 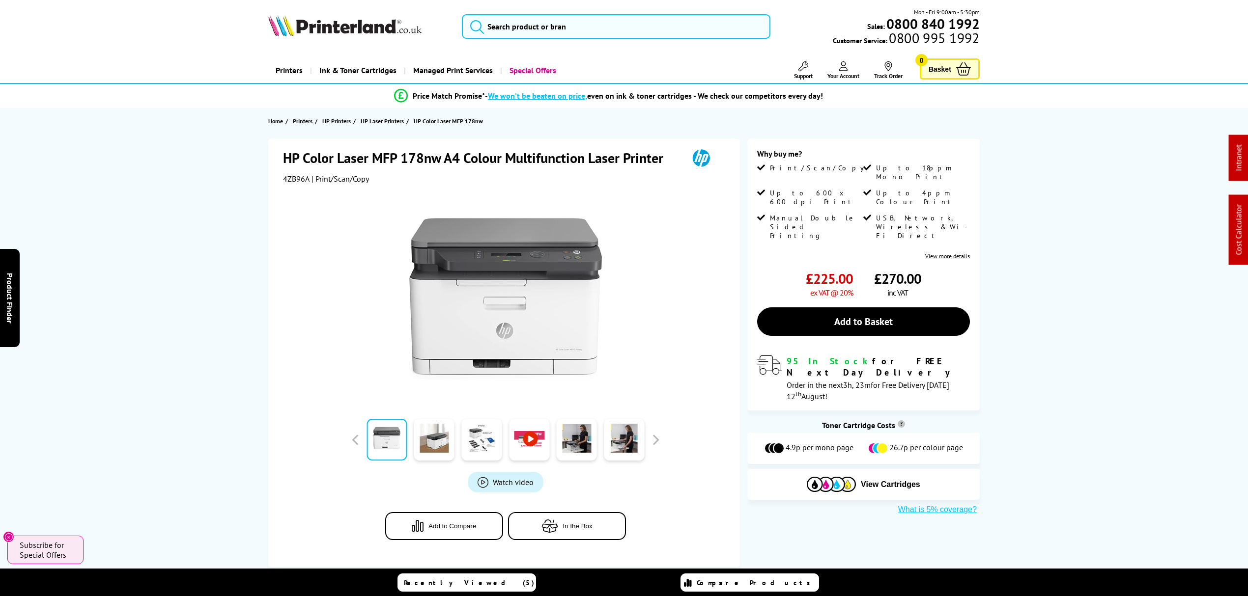 I want to click on button: What is 5% coverage?, so click(x=937, y=510).